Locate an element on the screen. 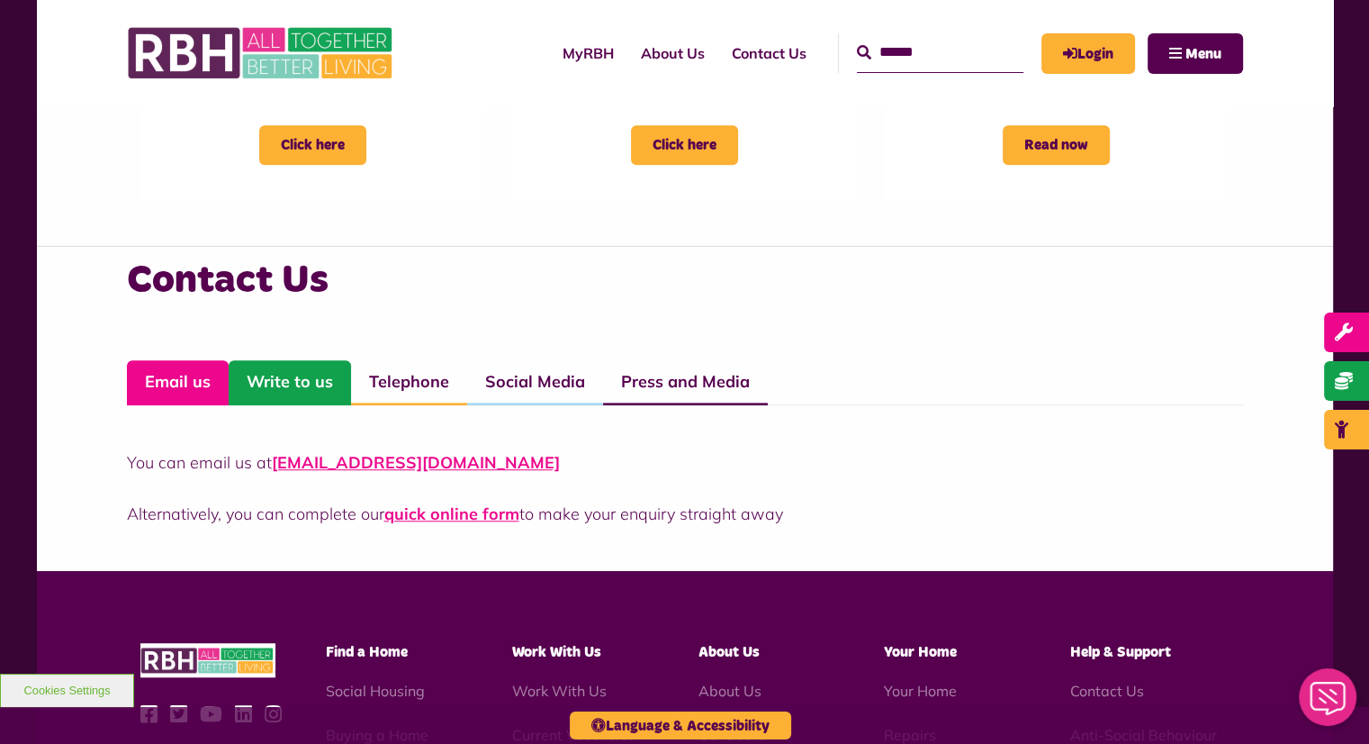 The height and width of the screenshot is (744, 1369). a: quick online form is located at coordinates (452, 513).